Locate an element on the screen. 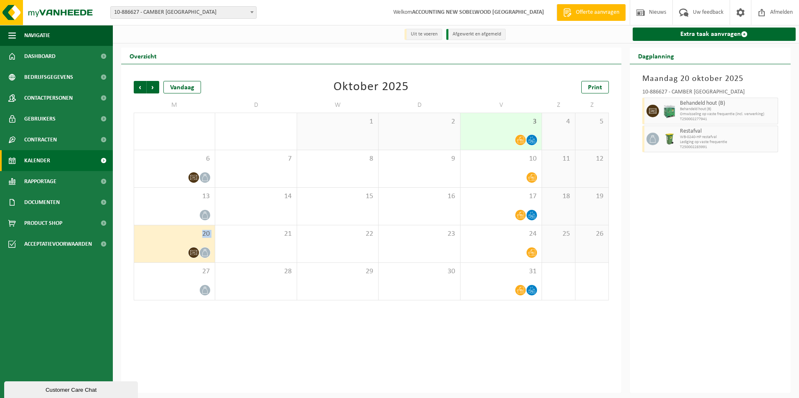  span: 16 is located at coordinates (419, 197).